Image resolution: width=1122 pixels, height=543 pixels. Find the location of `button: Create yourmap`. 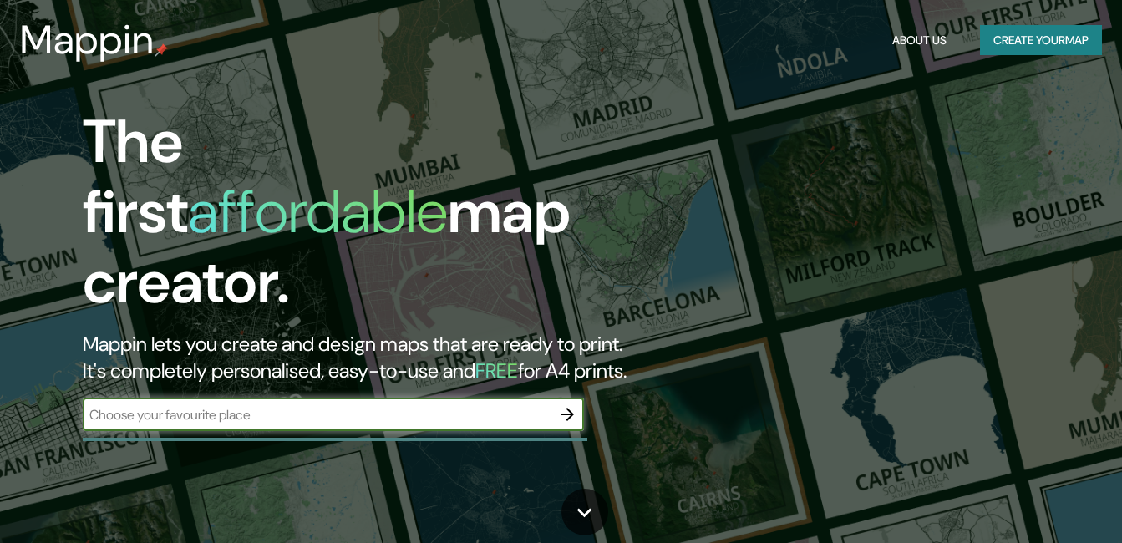

button: Create yourmap is located at coordinates (1041, 40).